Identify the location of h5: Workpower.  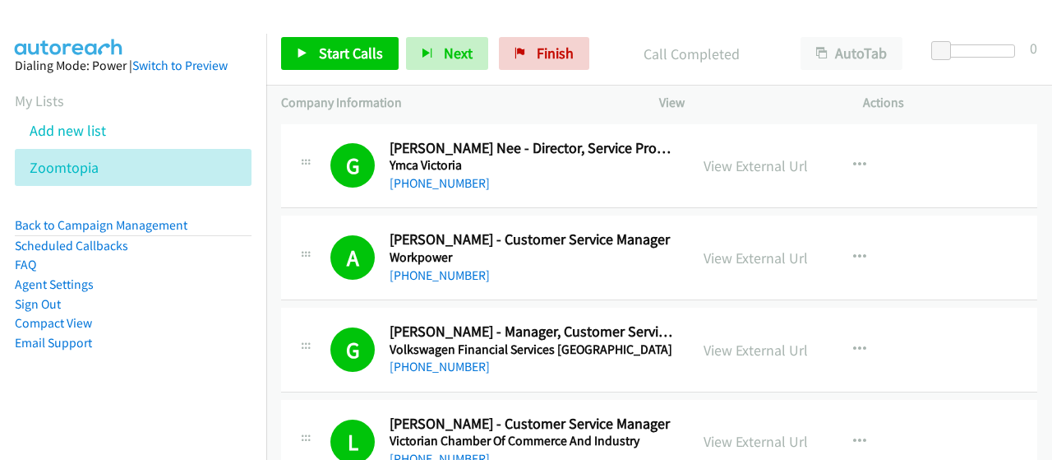
(532, 257).